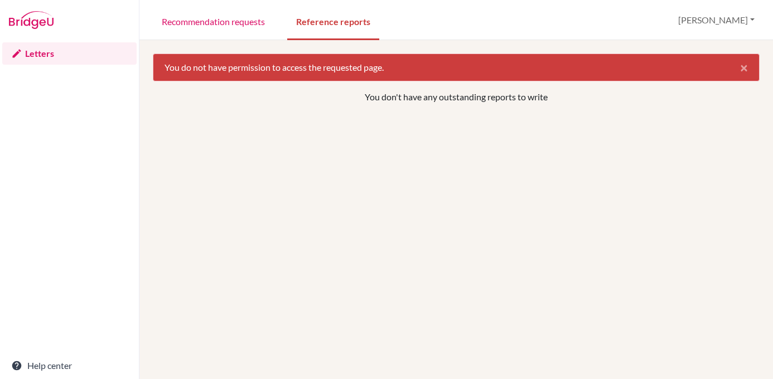 The height and width of the screenshot is (379, 773). What do you see at coordinates (333, 21) in the screenshot?
I see `a: Reference reports` at bounding box center [333, 21].